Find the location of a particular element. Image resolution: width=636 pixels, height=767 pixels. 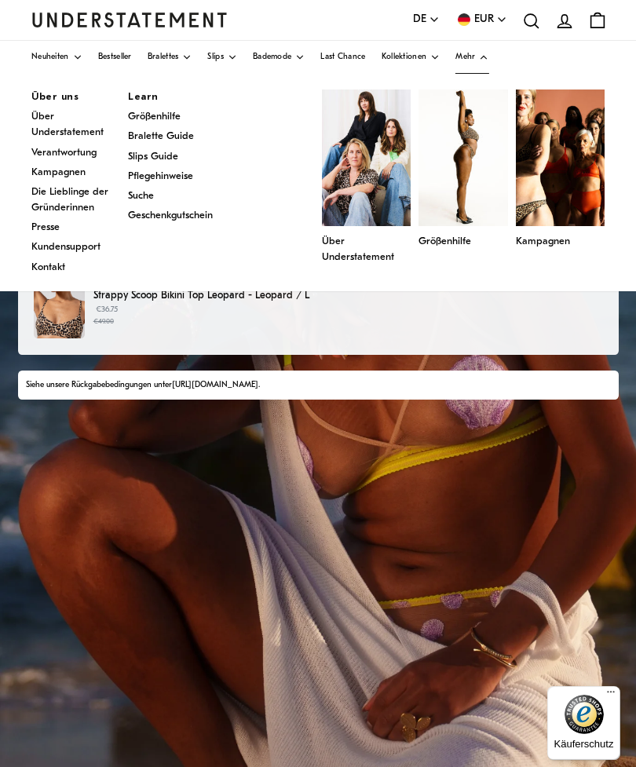

div: Siehe unsere Rückgabebedingungen unter . is located at coordinates (318, 386).